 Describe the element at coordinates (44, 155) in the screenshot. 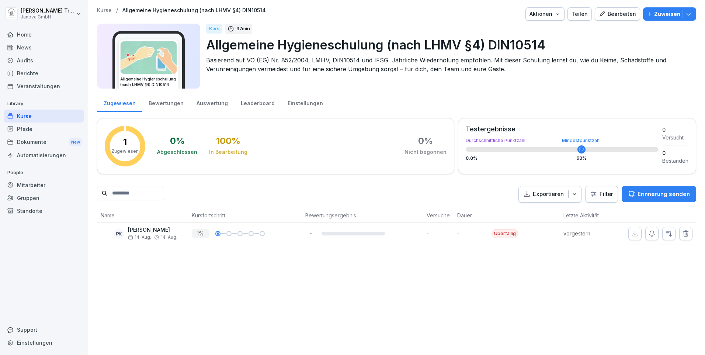

I see `div: Automatisierungen` at that location.